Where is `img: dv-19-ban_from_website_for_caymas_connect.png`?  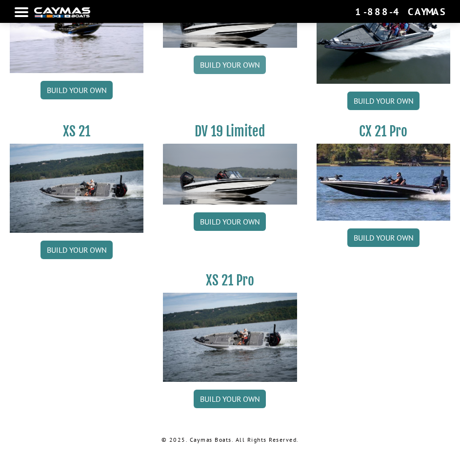 img: dv-19-ban_from_website_for_caymas_connect.png is located at coordinates (230, 175).